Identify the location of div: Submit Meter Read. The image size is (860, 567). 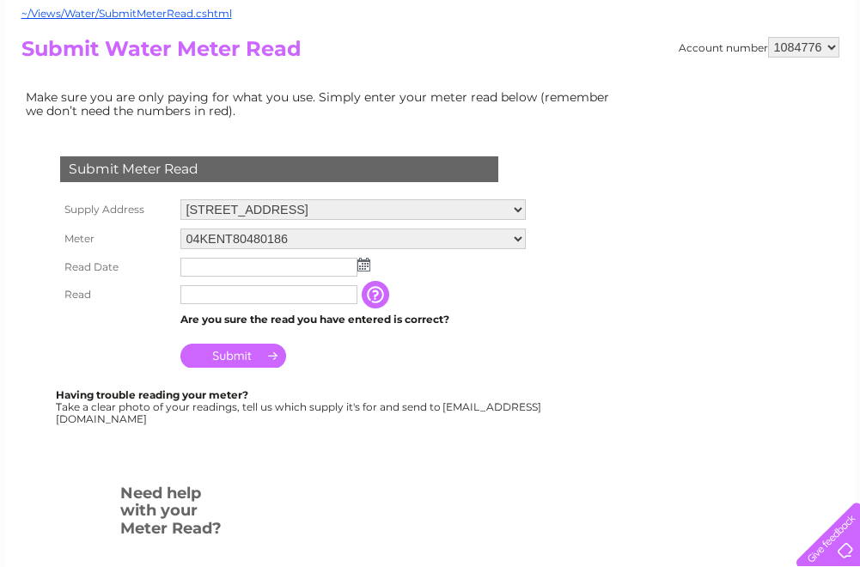
(279, 169).